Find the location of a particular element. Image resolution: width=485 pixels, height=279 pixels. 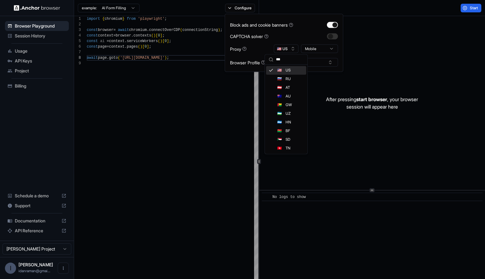

button: Open menu is located at coordinates (63, 268).